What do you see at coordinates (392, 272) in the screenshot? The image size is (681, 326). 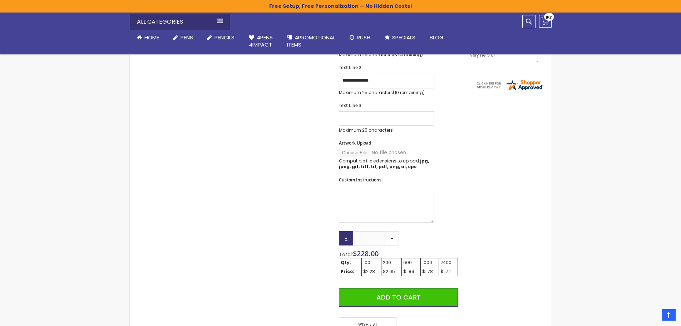 I see `div: $2.05` at bounding box center [392, 272].